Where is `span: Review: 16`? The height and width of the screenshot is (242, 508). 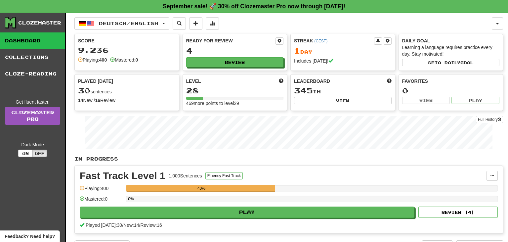 span: Review: 16 is located at coordinates (151, 225).